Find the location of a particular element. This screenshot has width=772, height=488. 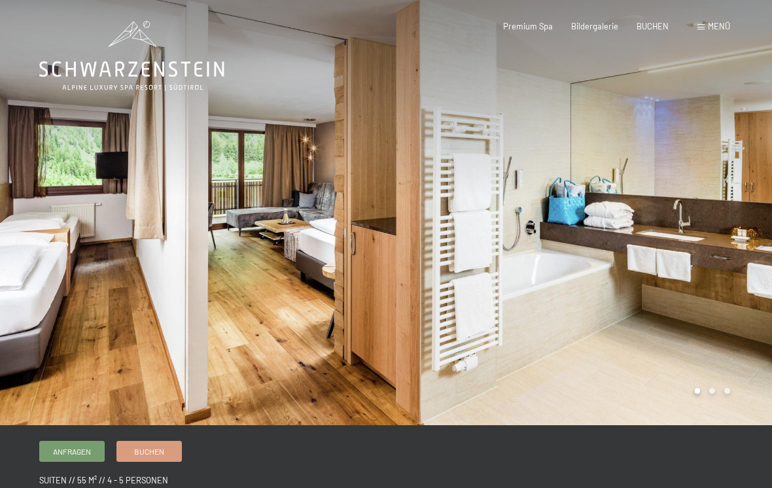

span: Buchen is located at coordinates (149, 451).